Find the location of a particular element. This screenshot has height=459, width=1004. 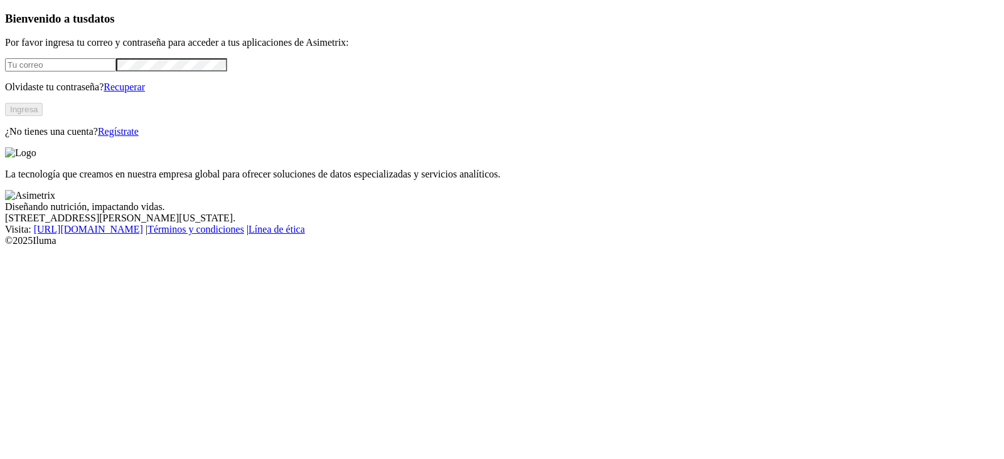

a: Regístrate is located at coordinates (118, 131).